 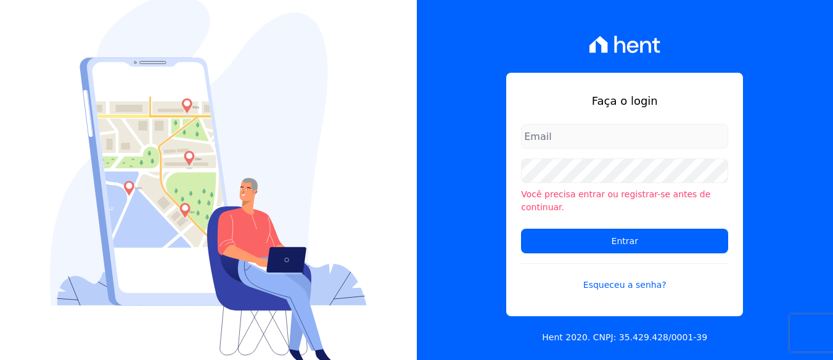 I want to click on p: Hent 2020. CNPJ: 35.429.428/0001-39, so click(x=625, y=337).